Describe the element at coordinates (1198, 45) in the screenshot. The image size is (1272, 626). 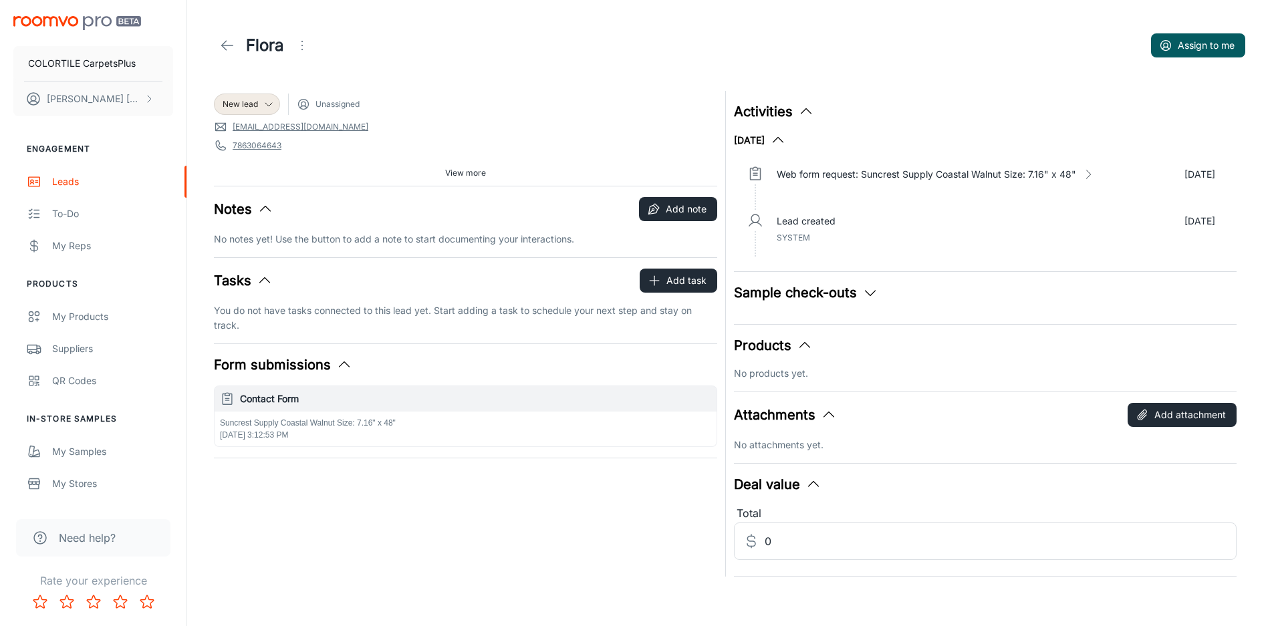
I see `button: Assign to me` at that location.